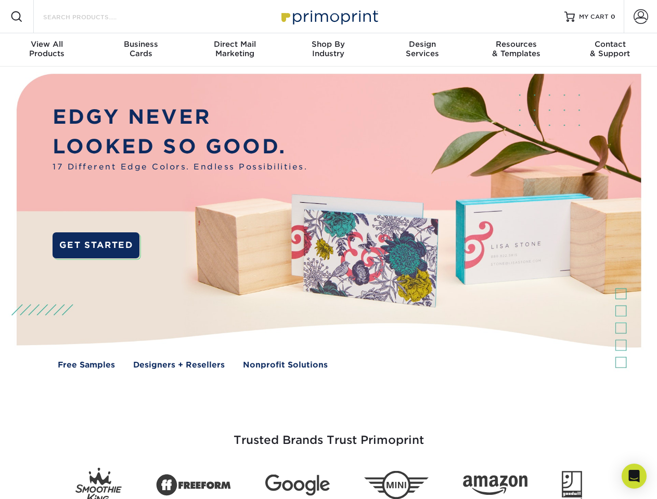 The width and height of the screenshot is (657, 499). What do you see at coordinates (86, 365) in the screenshot?
I see `a: Free Samples` at bounding box center [86, 365].